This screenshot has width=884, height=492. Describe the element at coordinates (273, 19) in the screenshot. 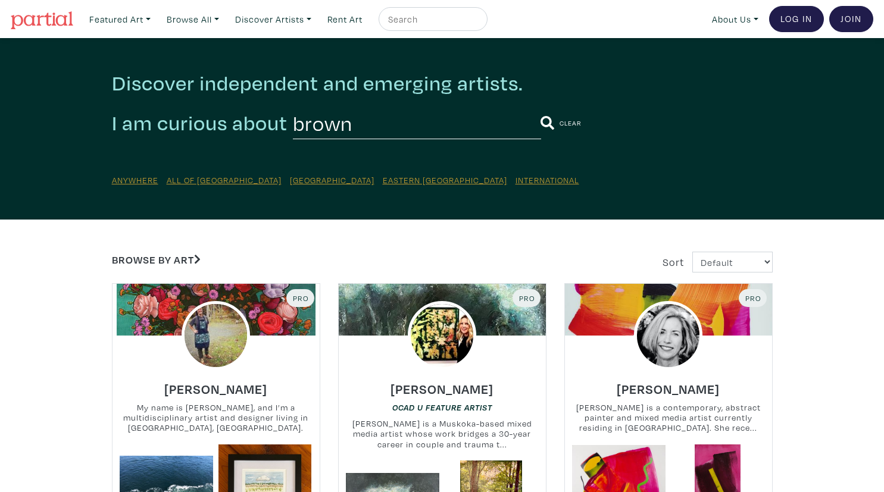

I see `a: Discover Artists` at that location.